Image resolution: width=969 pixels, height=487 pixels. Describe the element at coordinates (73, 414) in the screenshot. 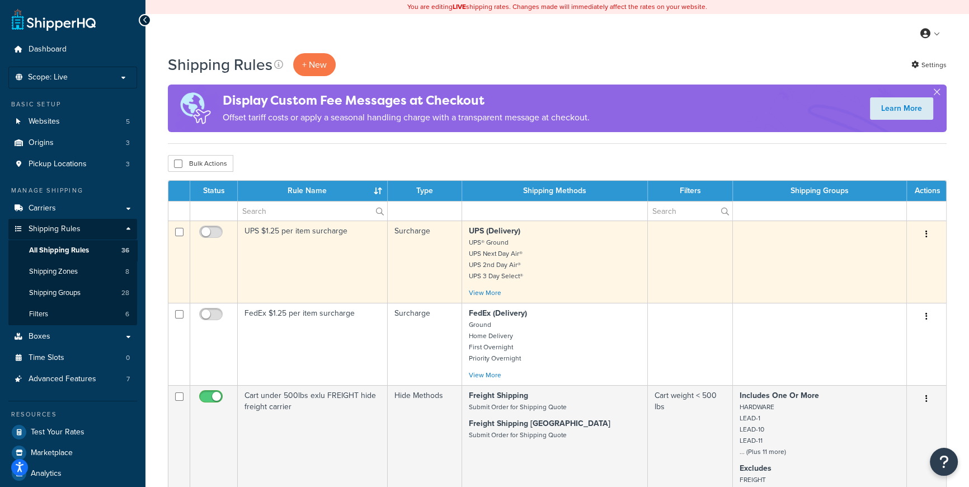

I see `div: Resources` at that location.